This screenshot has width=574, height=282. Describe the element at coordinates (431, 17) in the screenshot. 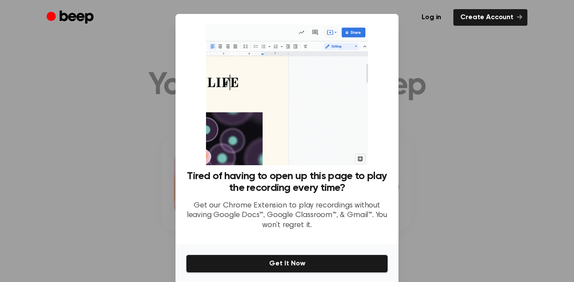

I see `a: Log in` at that location.